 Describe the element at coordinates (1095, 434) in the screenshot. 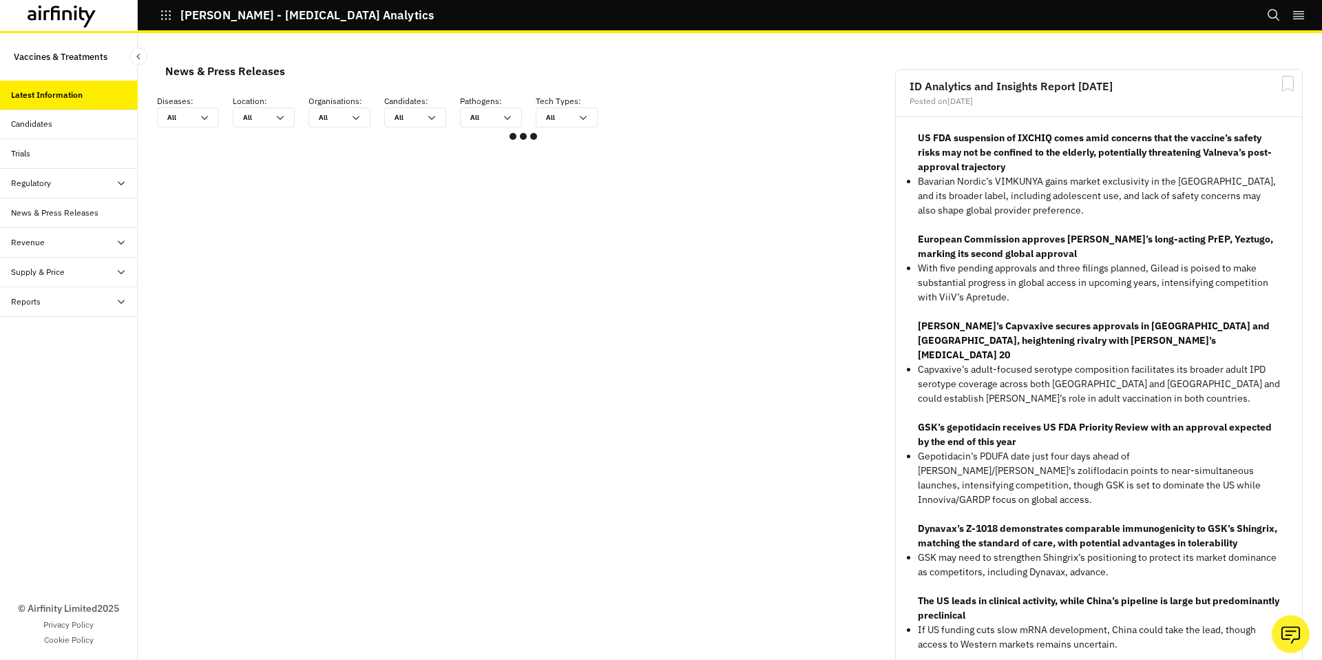

I see `strong: GSK’s gepotidacin receives US FDA Priority Review with an approval expected by the end of this year` at that location.